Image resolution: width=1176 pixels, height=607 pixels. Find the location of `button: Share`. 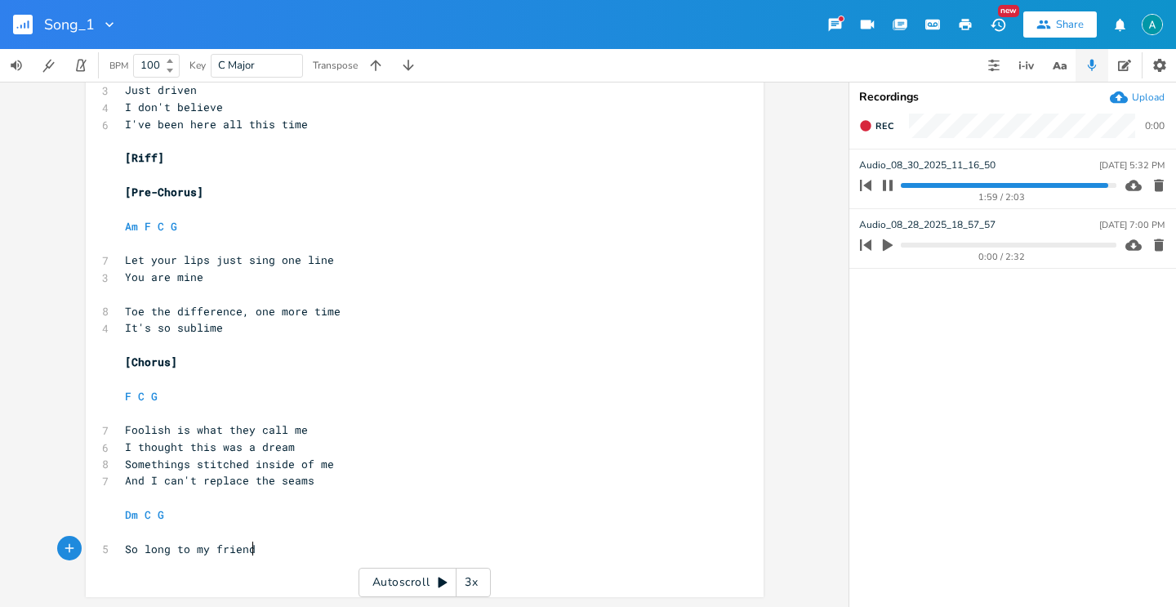

button: Share is located at coordinates (1060, 24).